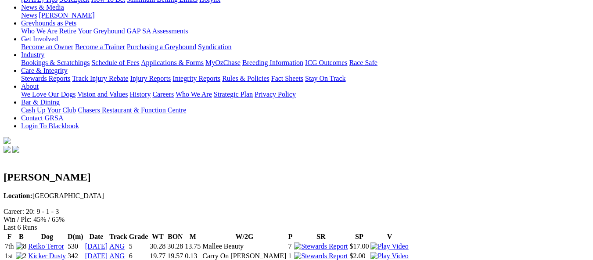 Image resolution: width=593 pixels, height=260 pixels. Describe the element at coordinates (305, 31) in the screenshot. I see `div: Greyhounds as Pets` at that location.